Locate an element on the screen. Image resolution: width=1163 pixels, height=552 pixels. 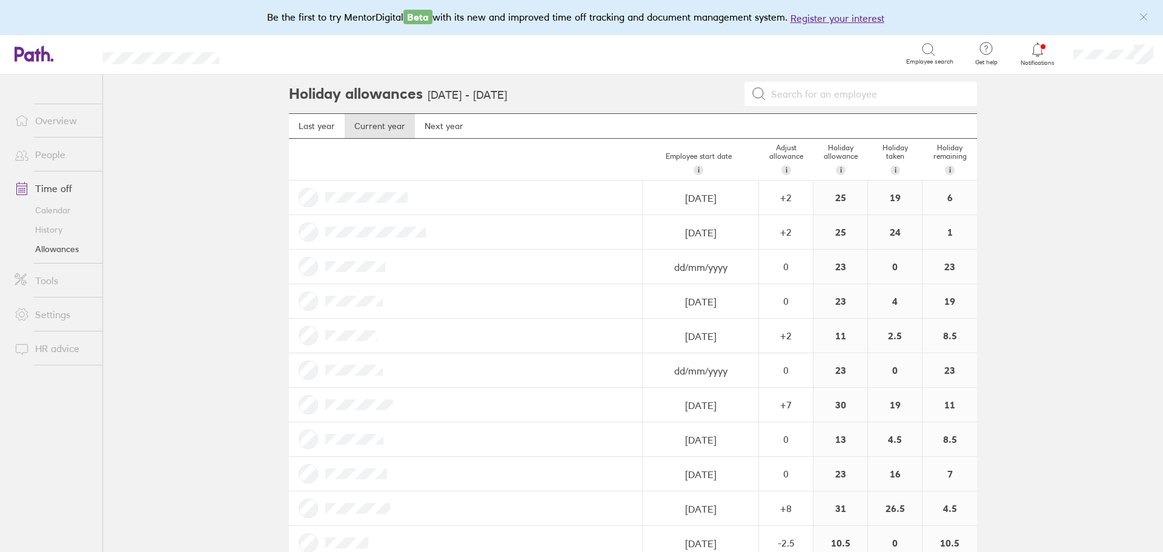
h2: Holiday allowances is located at coordinates (356, 94).